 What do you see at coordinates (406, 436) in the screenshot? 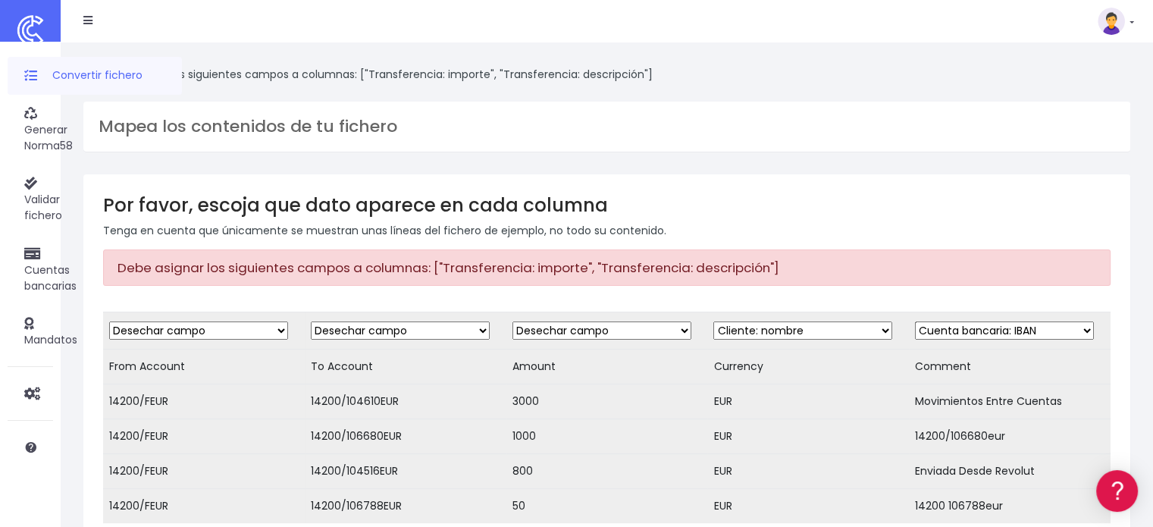
I see `td: 14200/106680EUR` at bounding box center [406, 436].